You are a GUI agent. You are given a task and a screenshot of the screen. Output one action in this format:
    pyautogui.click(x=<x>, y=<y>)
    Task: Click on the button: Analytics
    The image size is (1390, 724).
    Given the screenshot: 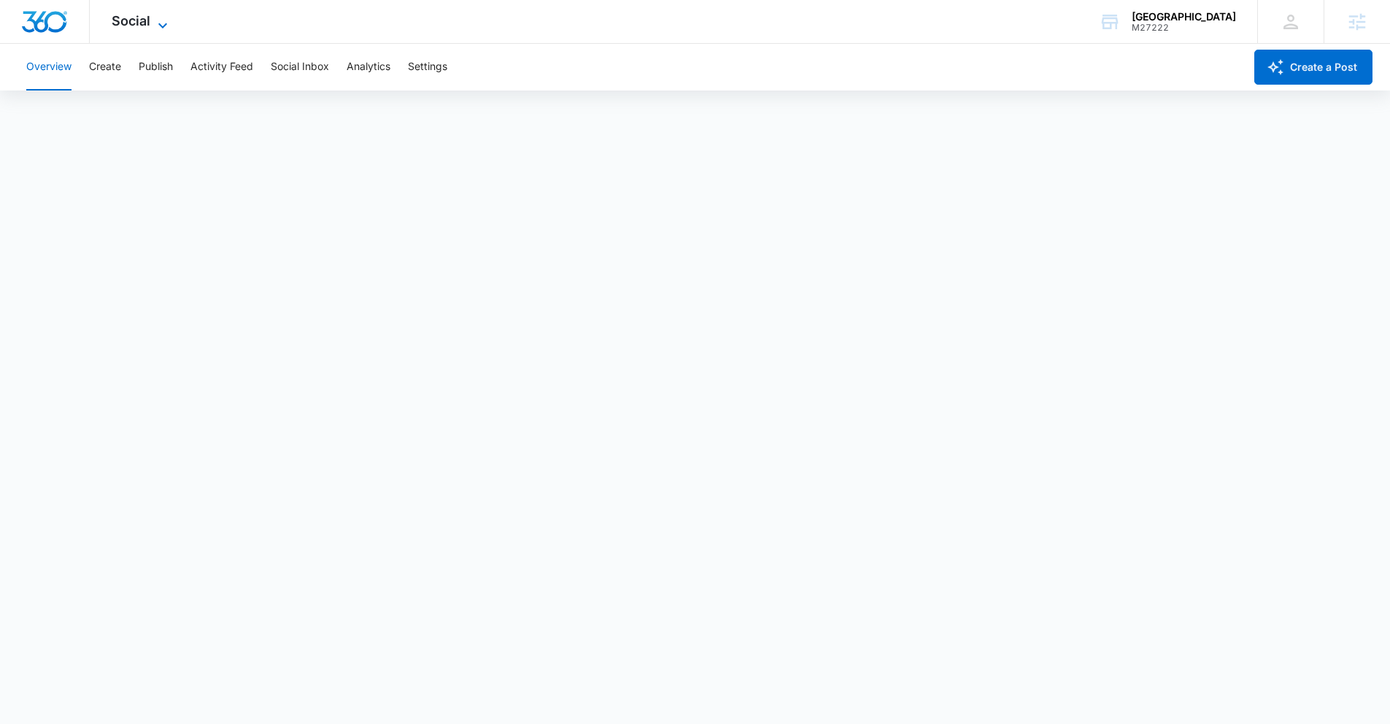 What is the action you would take?
    pyautogui.click(x=368, y=67)
    